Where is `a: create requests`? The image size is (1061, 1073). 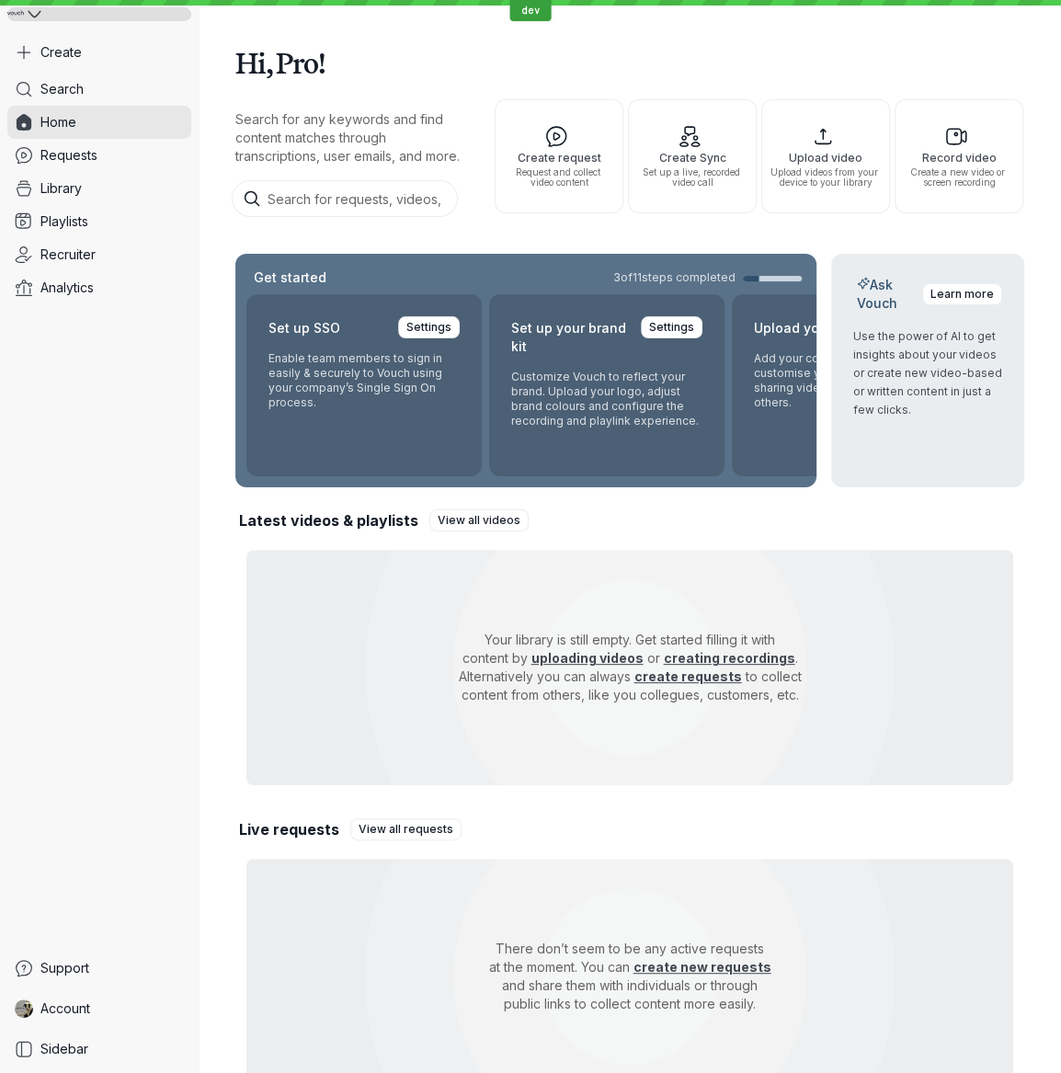
a: create requests is located at coordinates (688, 676).